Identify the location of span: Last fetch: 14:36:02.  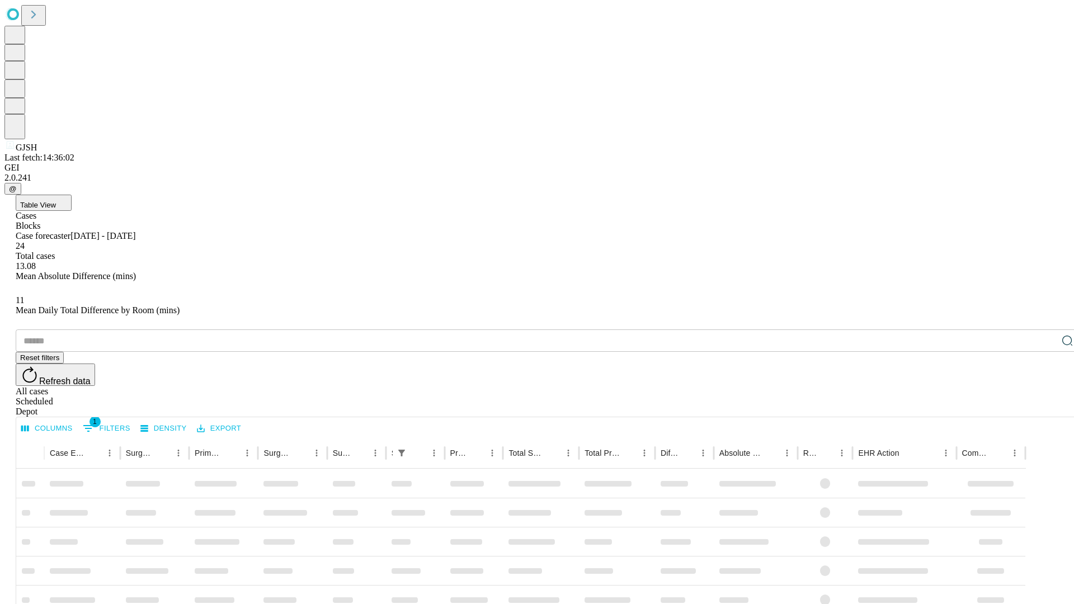
(39, 157).